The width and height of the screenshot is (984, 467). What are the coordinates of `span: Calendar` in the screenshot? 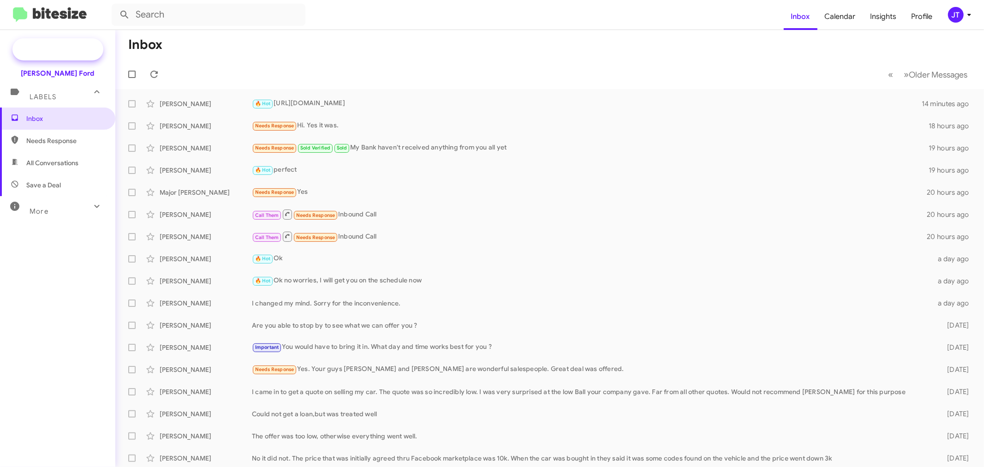 It's located at (840, 17).